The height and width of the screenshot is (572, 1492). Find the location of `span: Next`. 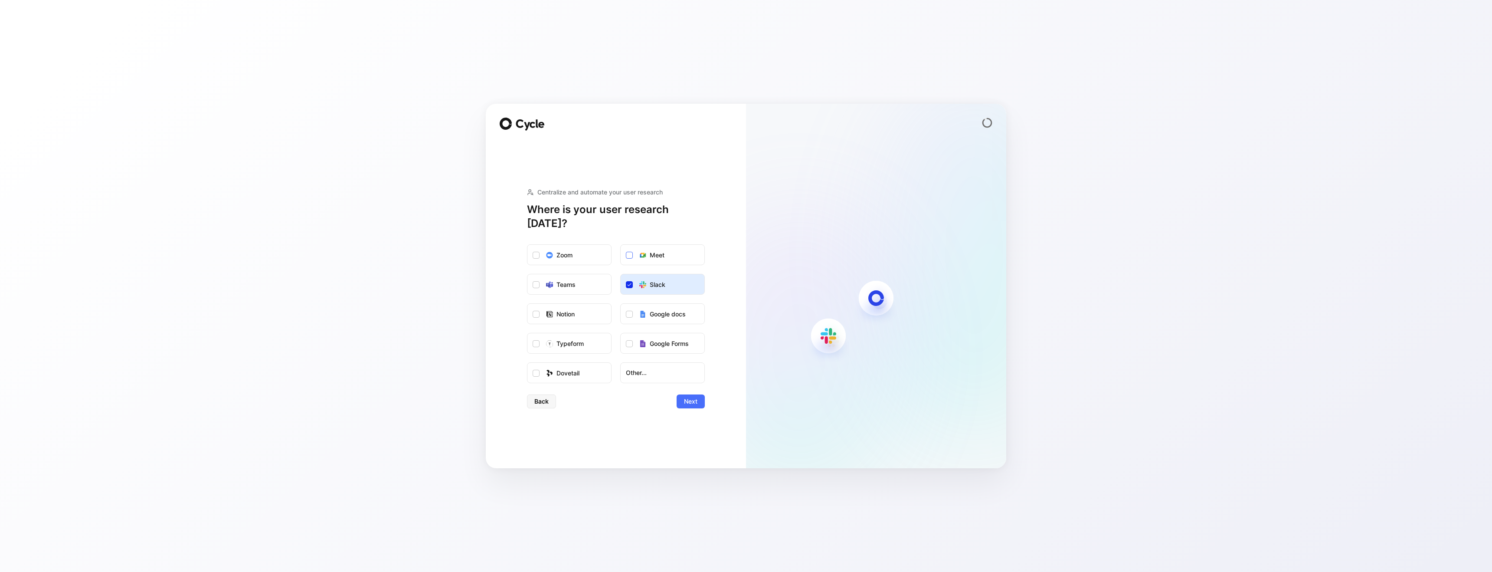

span: Next is located at coordinates (691, 401).